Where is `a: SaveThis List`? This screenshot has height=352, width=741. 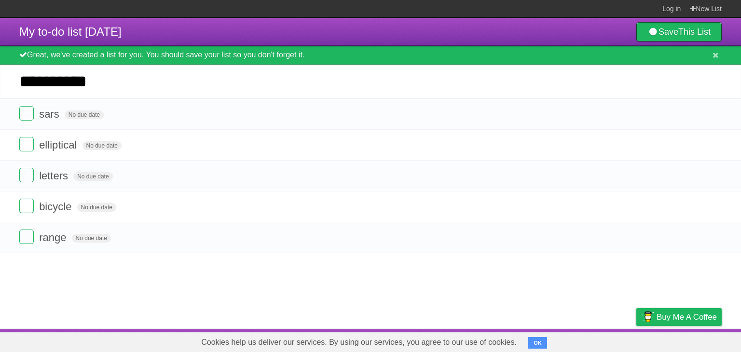
a: SaveThis List is located at coordinates (678, 32).